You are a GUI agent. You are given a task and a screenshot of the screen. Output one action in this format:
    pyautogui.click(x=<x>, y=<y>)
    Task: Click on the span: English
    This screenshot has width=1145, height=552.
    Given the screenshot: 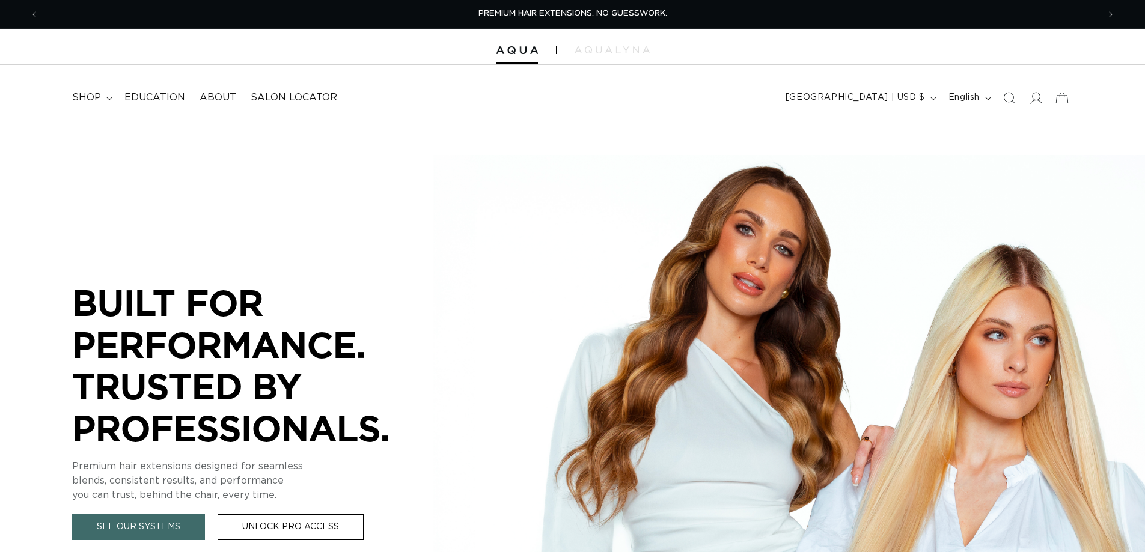 What is the action you would take?
    pyautogui.click(x=964, y=97)
    